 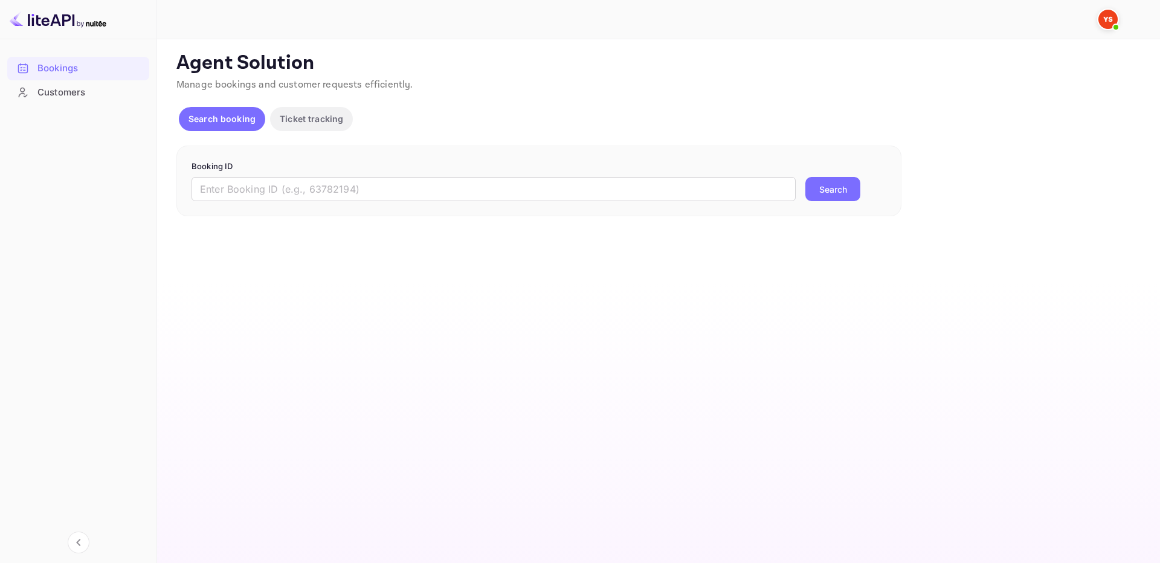 I want to click on p: Agent Solution, so click(x=657, y=63).